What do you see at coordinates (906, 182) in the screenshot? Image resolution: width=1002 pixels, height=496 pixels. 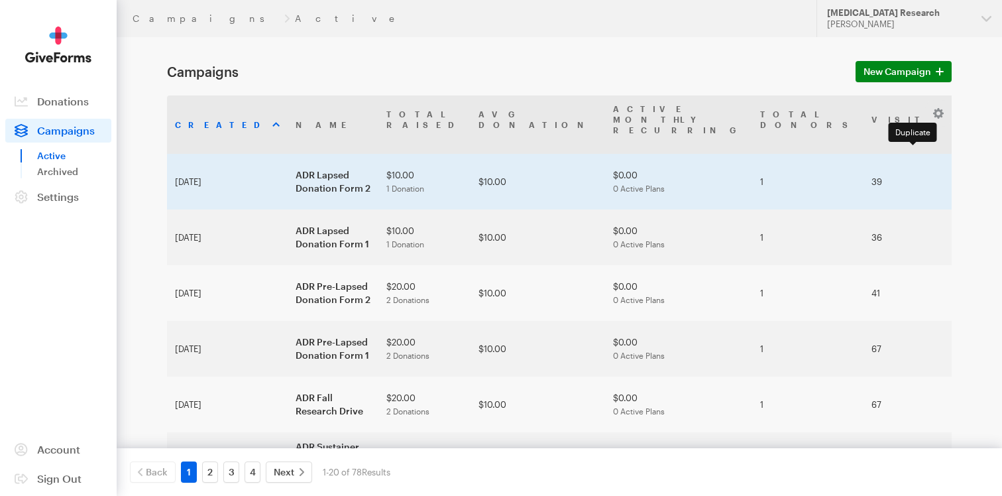 I see `td: 39` at bounding box center [906, 182].